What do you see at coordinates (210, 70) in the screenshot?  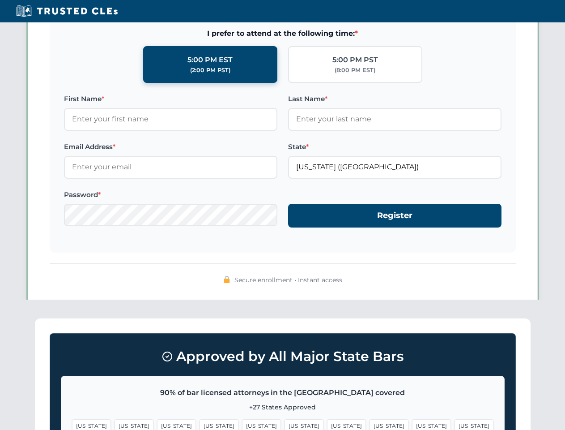 I see `div: (2:00 PM PST)` at bounding box center [210, 70].